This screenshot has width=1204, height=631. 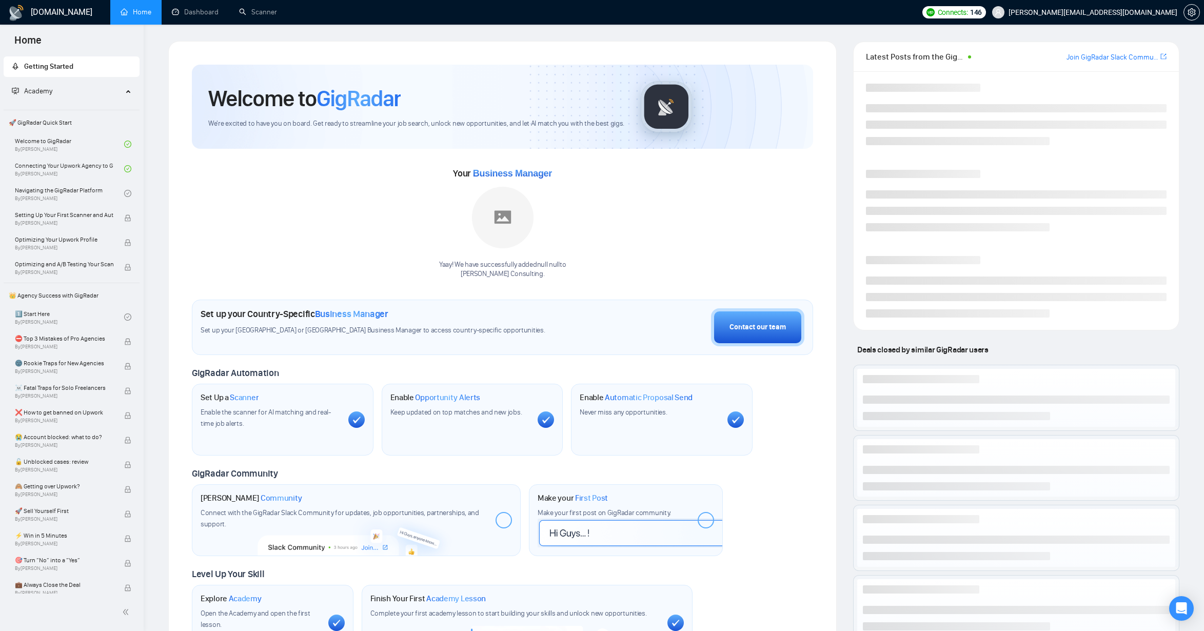 I want to click on a: Join GigRadar Slack Community, so click(x=1113, y=57).